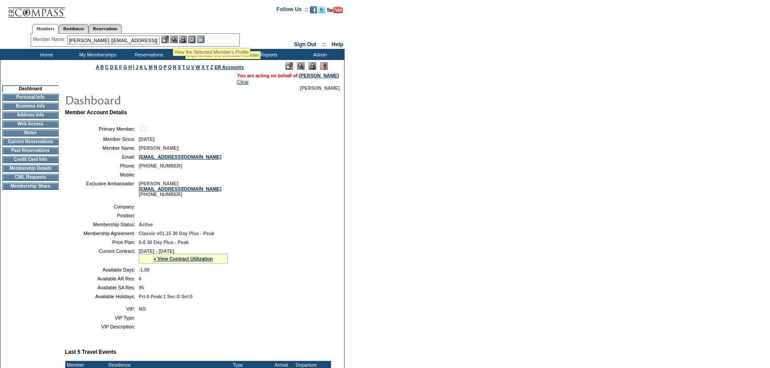 This screenshot has width=770, height=368. I want to click on td: Phone:, so click(102, 166).